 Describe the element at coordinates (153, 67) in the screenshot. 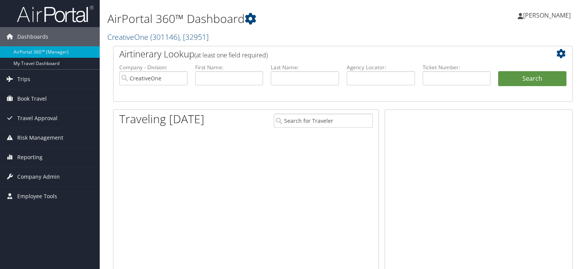

I see `label: Company - Division:` at that location.